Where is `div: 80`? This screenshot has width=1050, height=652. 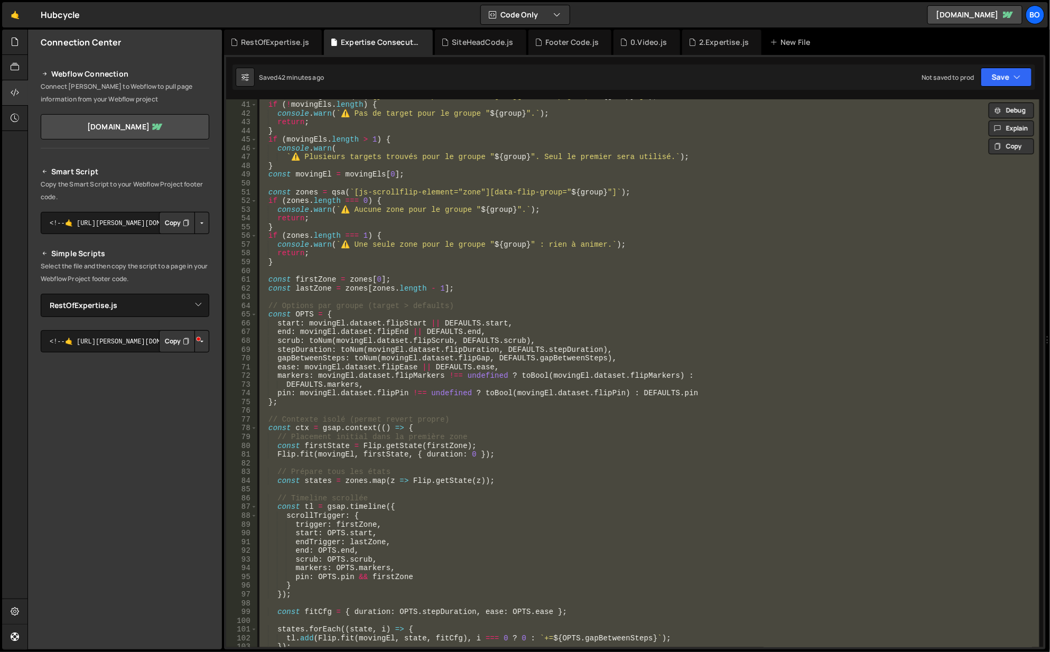
div: 80 is located at coordinates (242, 446).